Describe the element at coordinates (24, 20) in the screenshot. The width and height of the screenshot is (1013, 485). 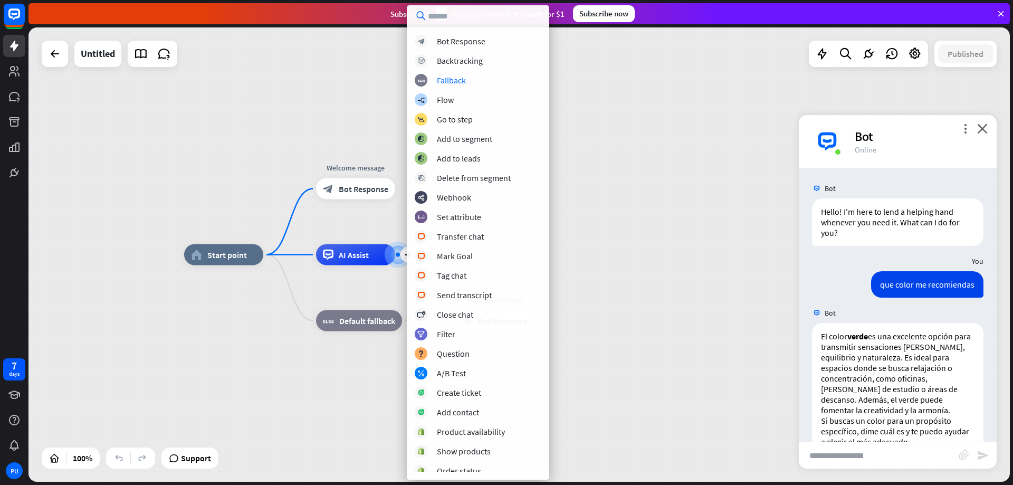
I see `button: Open LiveChat chat widget` at that location.